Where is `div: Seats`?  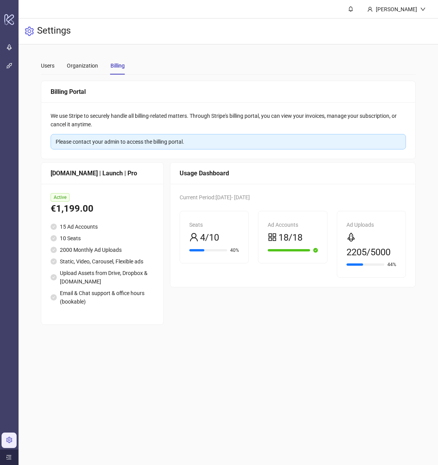 div: Seats is located at coordinates (214, 225).